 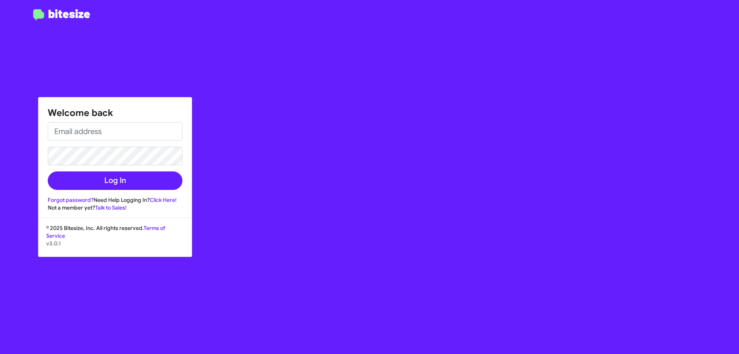 I want to click on p: v3.0.1, so click(x=115, y=243).